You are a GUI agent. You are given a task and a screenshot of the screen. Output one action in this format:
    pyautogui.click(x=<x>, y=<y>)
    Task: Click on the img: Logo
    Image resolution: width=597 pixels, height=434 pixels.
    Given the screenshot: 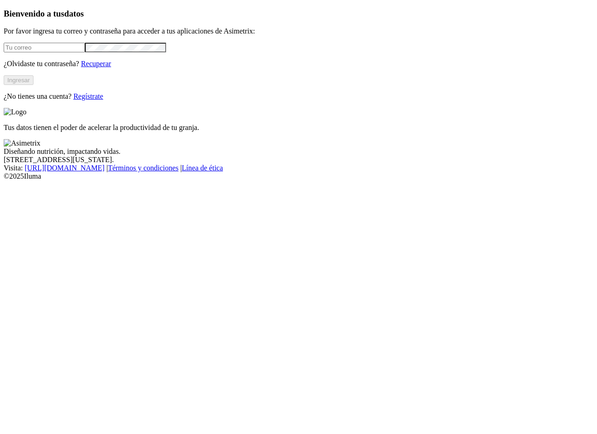 What is the action you would take?
    pyautogui.click(x=15, y=112)
    